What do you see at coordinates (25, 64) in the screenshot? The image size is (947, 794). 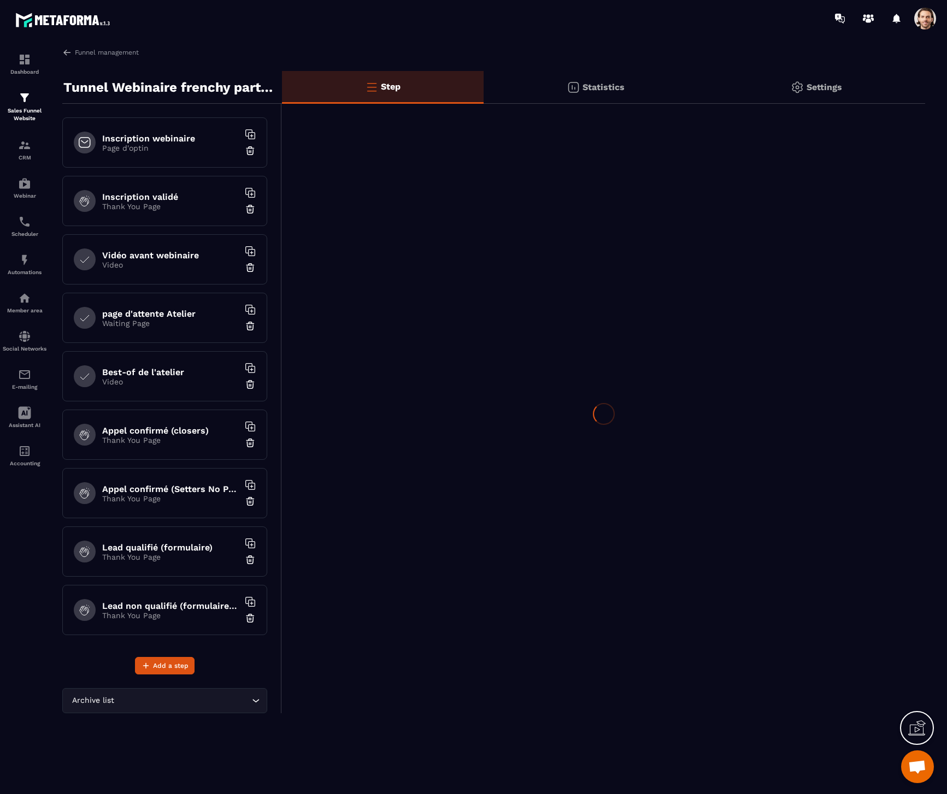 I see `a: formationformationDashboard` at bounding box center [25, 64].